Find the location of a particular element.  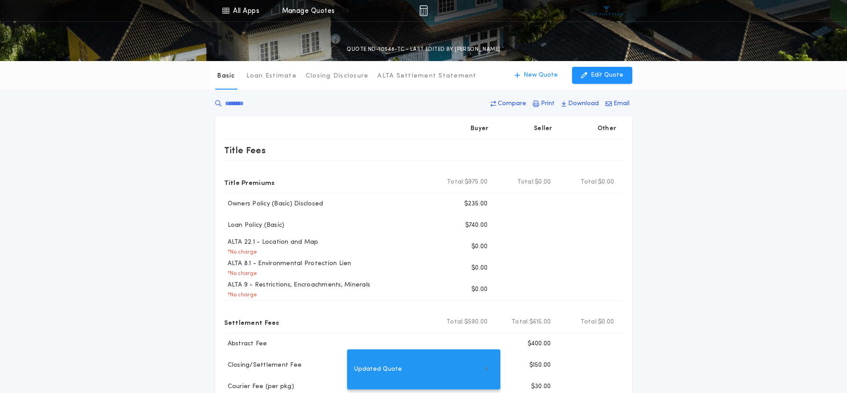

button: New Quote is located at coordinates (536, 75).